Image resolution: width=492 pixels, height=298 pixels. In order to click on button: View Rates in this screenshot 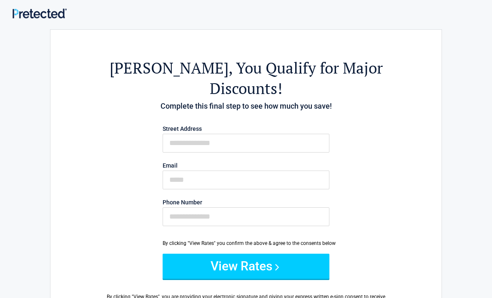, I will do `click(246, 266)`.